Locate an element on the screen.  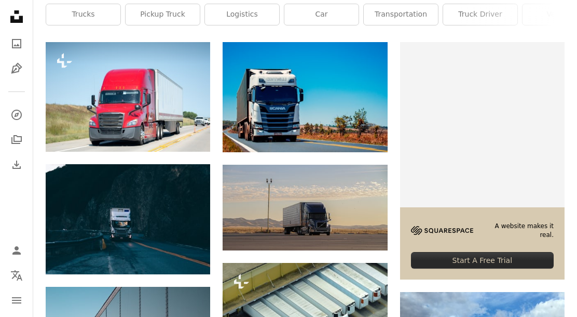
a: A website makes it real.Start A Free Trial is located at coordinates (482, 160).